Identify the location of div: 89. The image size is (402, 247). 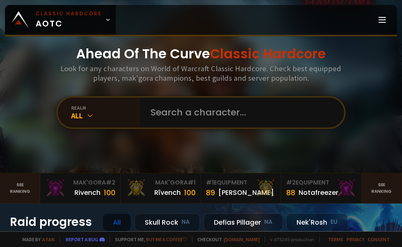
(211, 192).